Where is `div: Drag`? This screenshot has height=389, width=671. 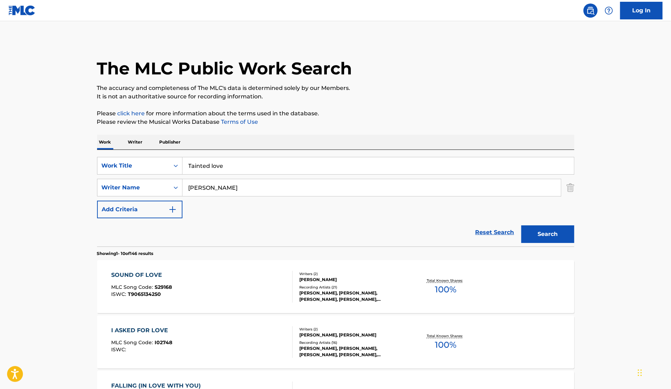 div: Drag is located at coordinates (640, 373).